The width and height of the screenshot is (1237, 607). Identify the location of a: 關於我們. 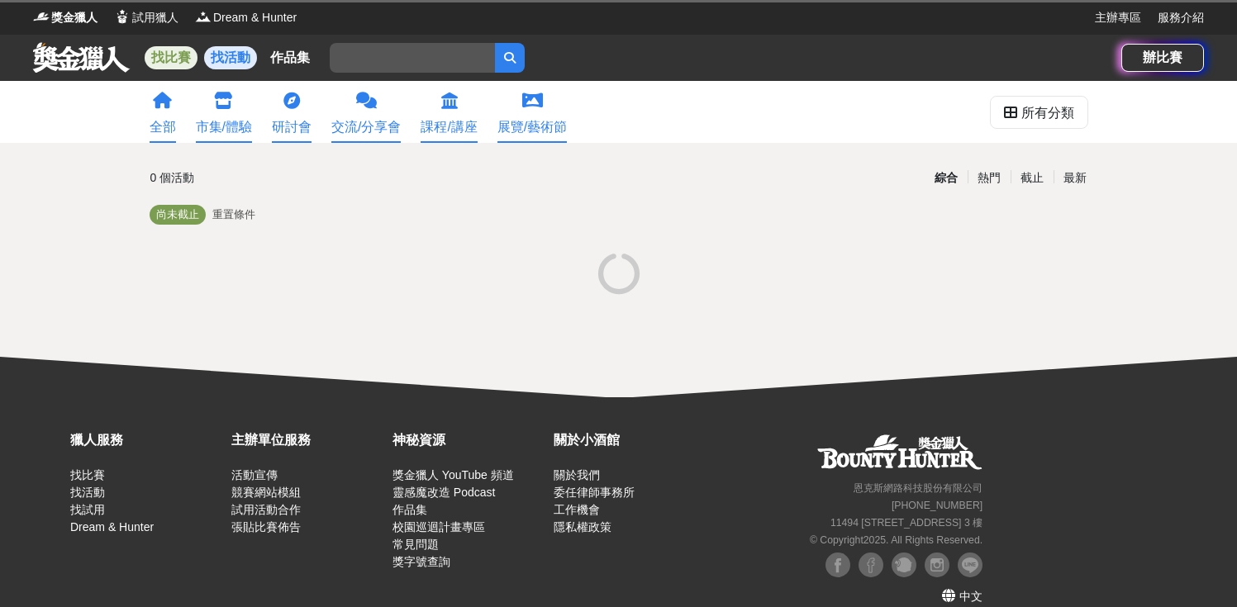
(577, 475).